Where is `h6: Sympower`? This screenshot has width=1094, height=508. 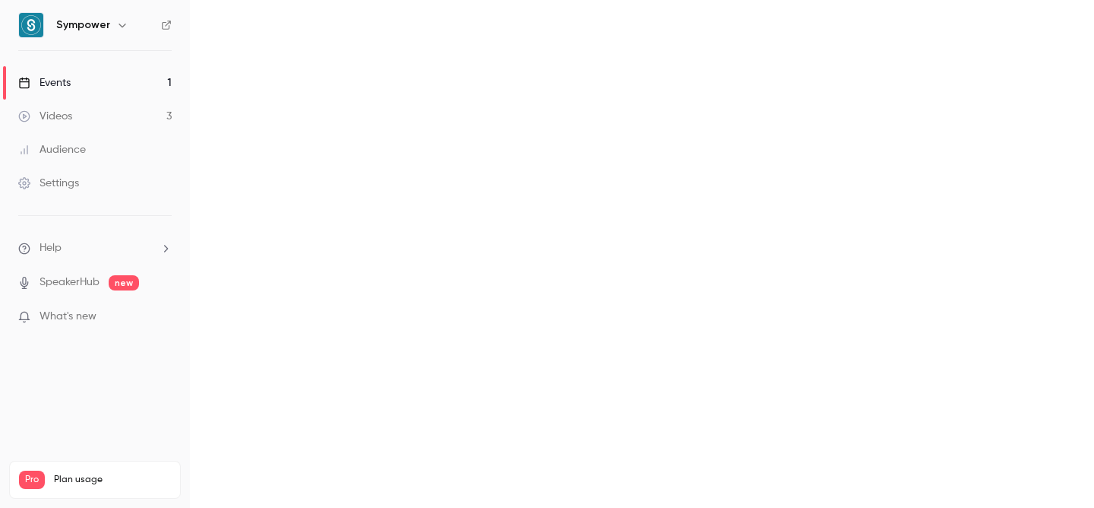
h6: Sympower is located at coordinates (83, 25).